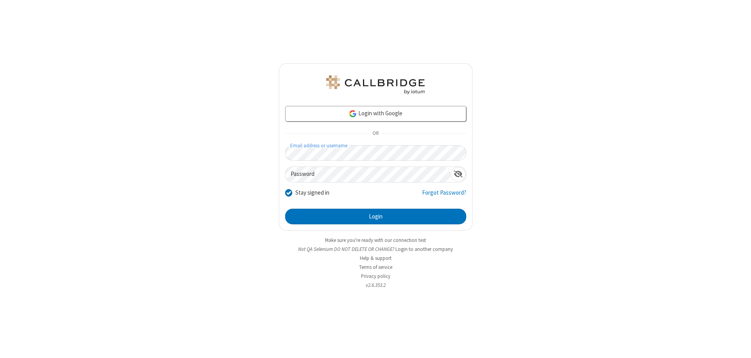  Describe the element at coordinates (424, 249) in the screenshot. I see `button: Login to another company` at that location.